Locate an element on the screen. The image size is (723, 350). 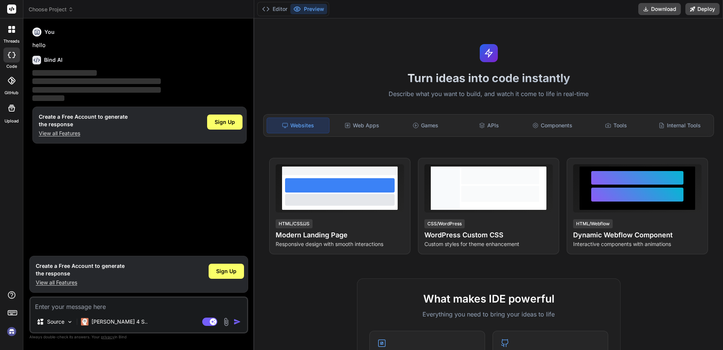
label: code is located at coordinates (12, 66).